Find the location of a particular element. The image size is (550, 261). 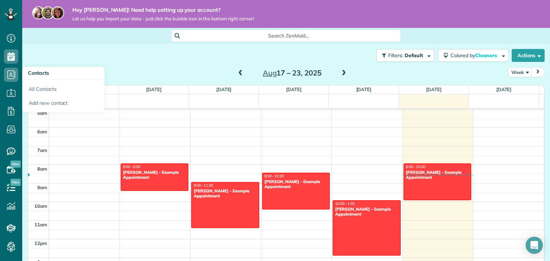

button: Filters: Default is located at coordinates (405, 56).